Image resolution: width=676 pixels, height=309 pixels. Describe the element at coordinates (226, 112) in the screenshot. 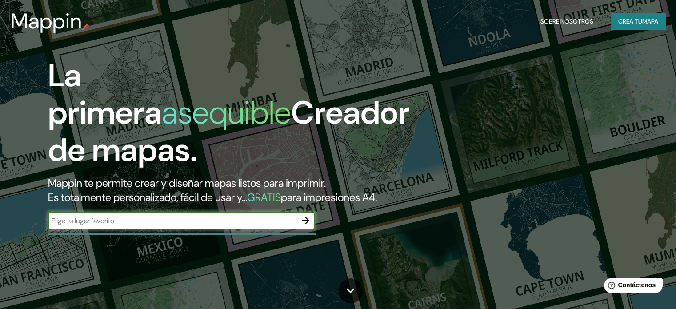

I see `font: asequible` at that location.